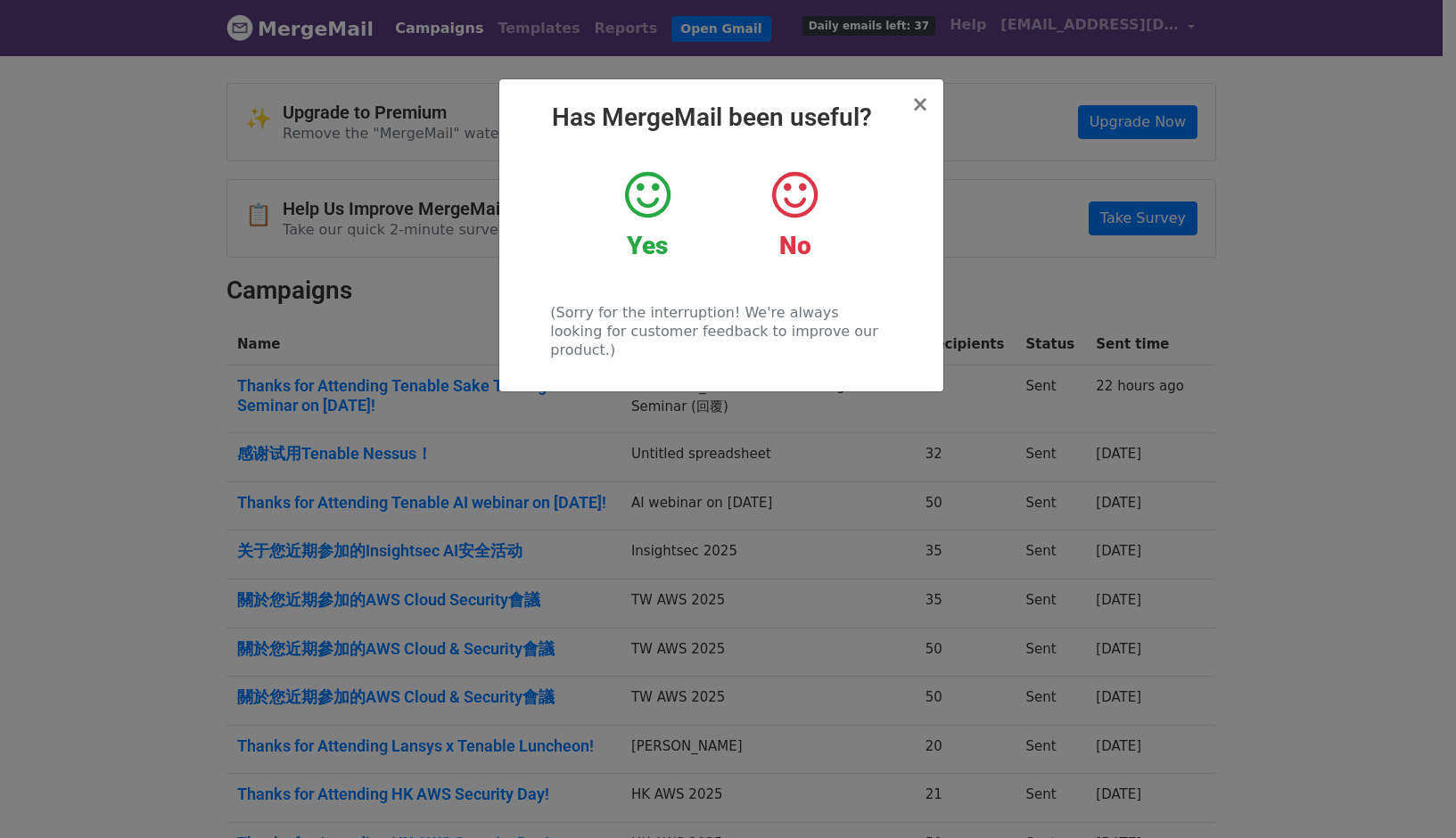 The image size is (1456, 838). I want to click on a: No, so click(794, 215).